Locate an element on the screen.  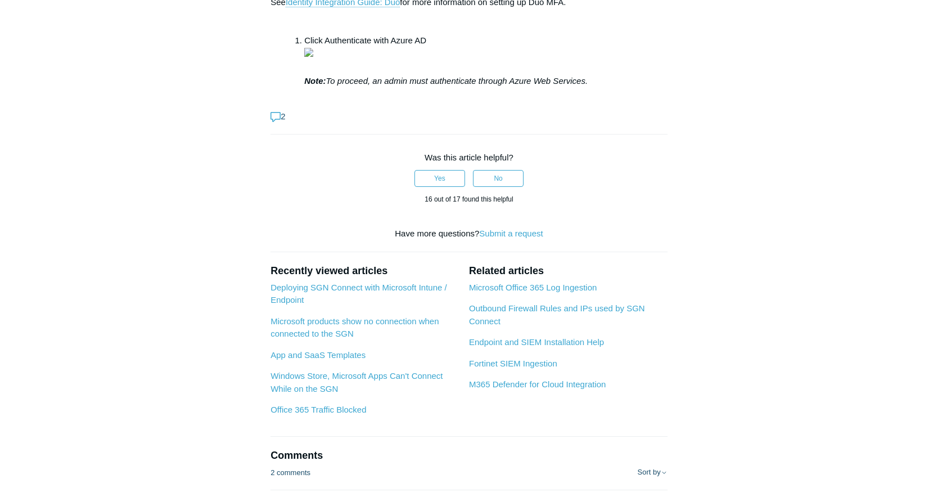
li: Click Authenticate with Azure AD is located at coordinates (486, 61).